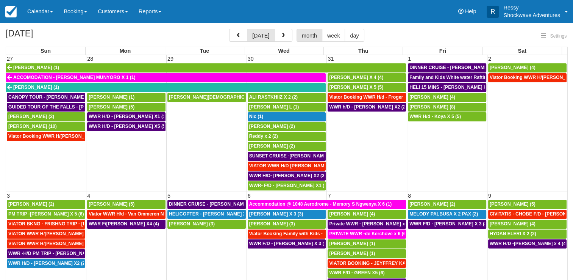  Describe the element at coordinates (367, 234) in the screenshot. I see `a: PRIVATE WWR -de Kerchove x 6 (6)` at that location.